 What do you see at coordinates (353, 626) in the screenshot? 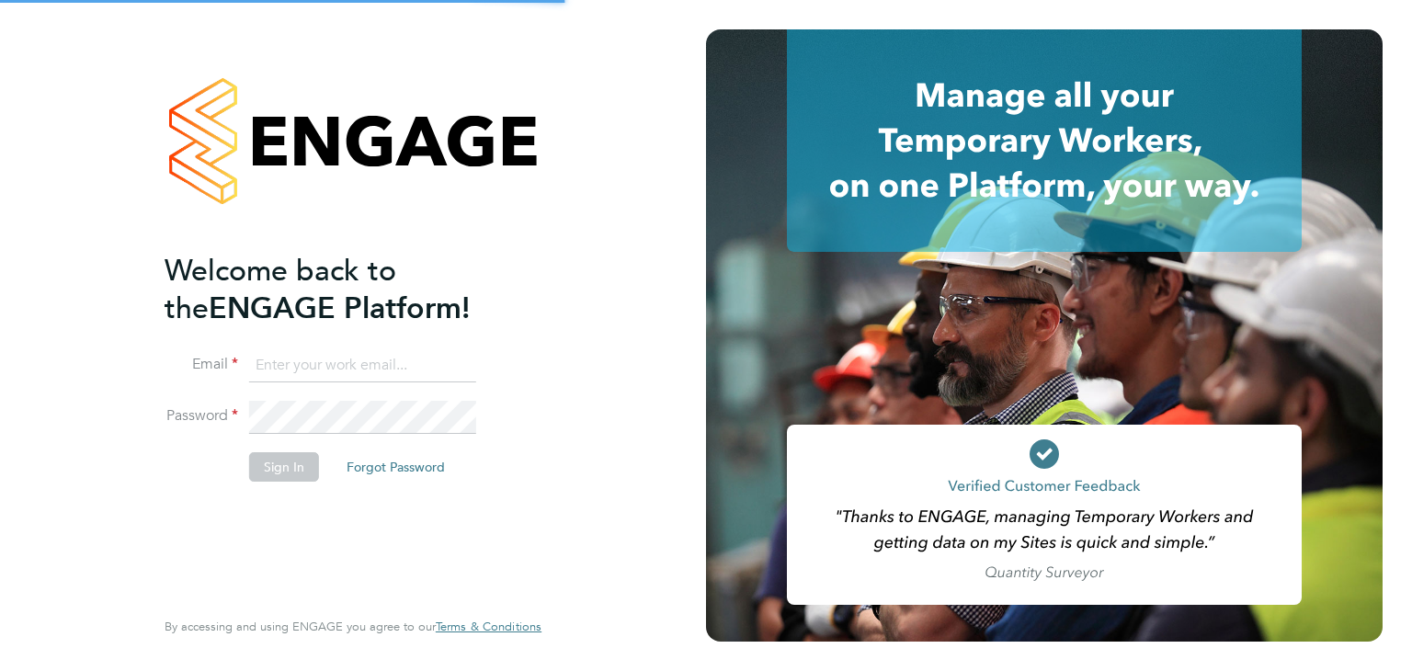
I see `span: By accessing and using ENGAGE you agree to our` at bounding box center [353, 626].